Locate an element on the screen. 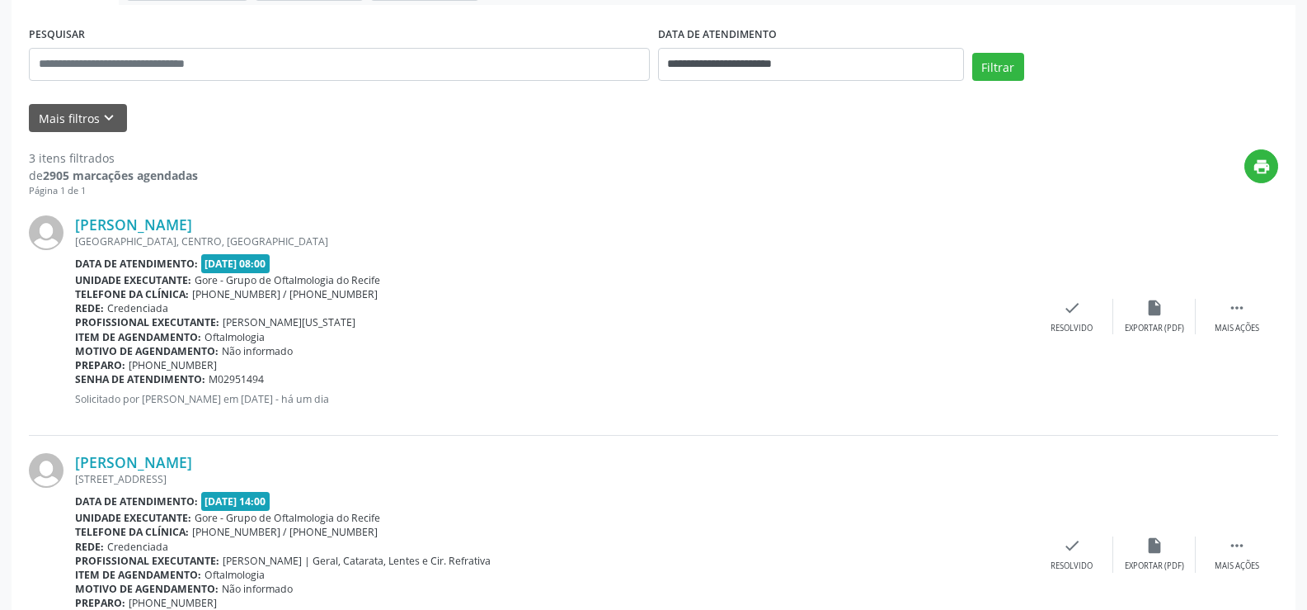  div: de is located at coordinates (113, 175).